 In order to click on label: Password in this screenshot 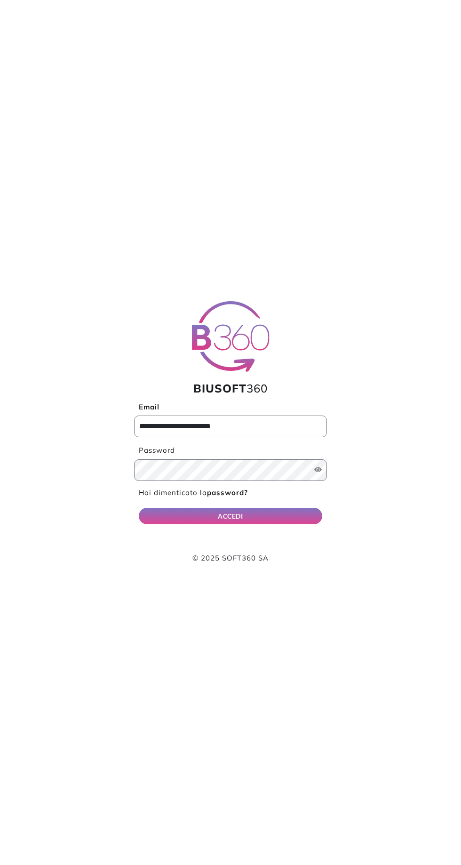, I will do `click(231, 451)`.